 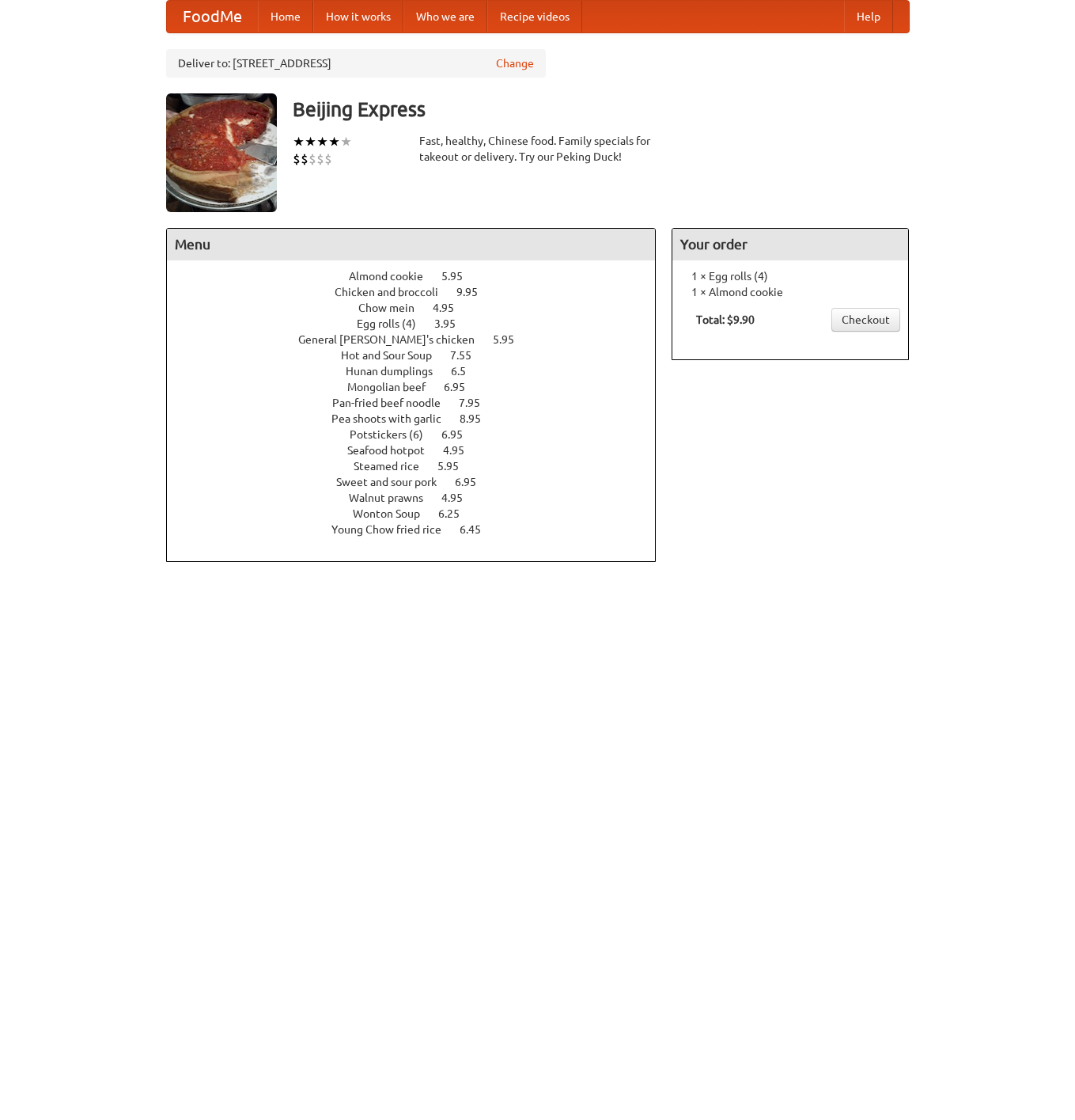 I want to click on h4: Menu, so click(x=412, y=245).